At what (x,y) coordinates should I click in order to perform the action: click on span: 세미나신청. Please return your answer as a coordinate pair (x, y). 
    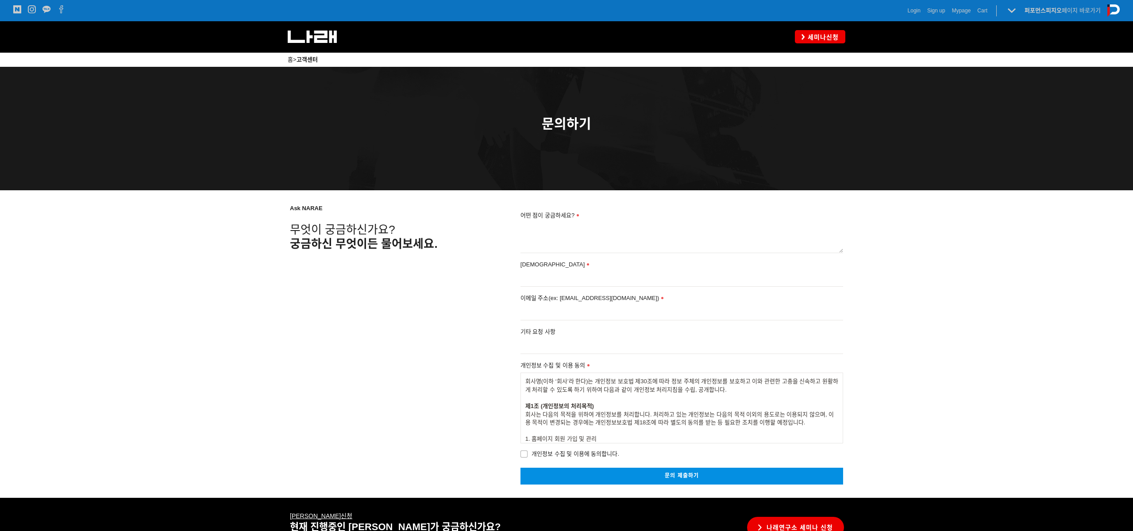
    Looking at the image, I should click on (822, 37).